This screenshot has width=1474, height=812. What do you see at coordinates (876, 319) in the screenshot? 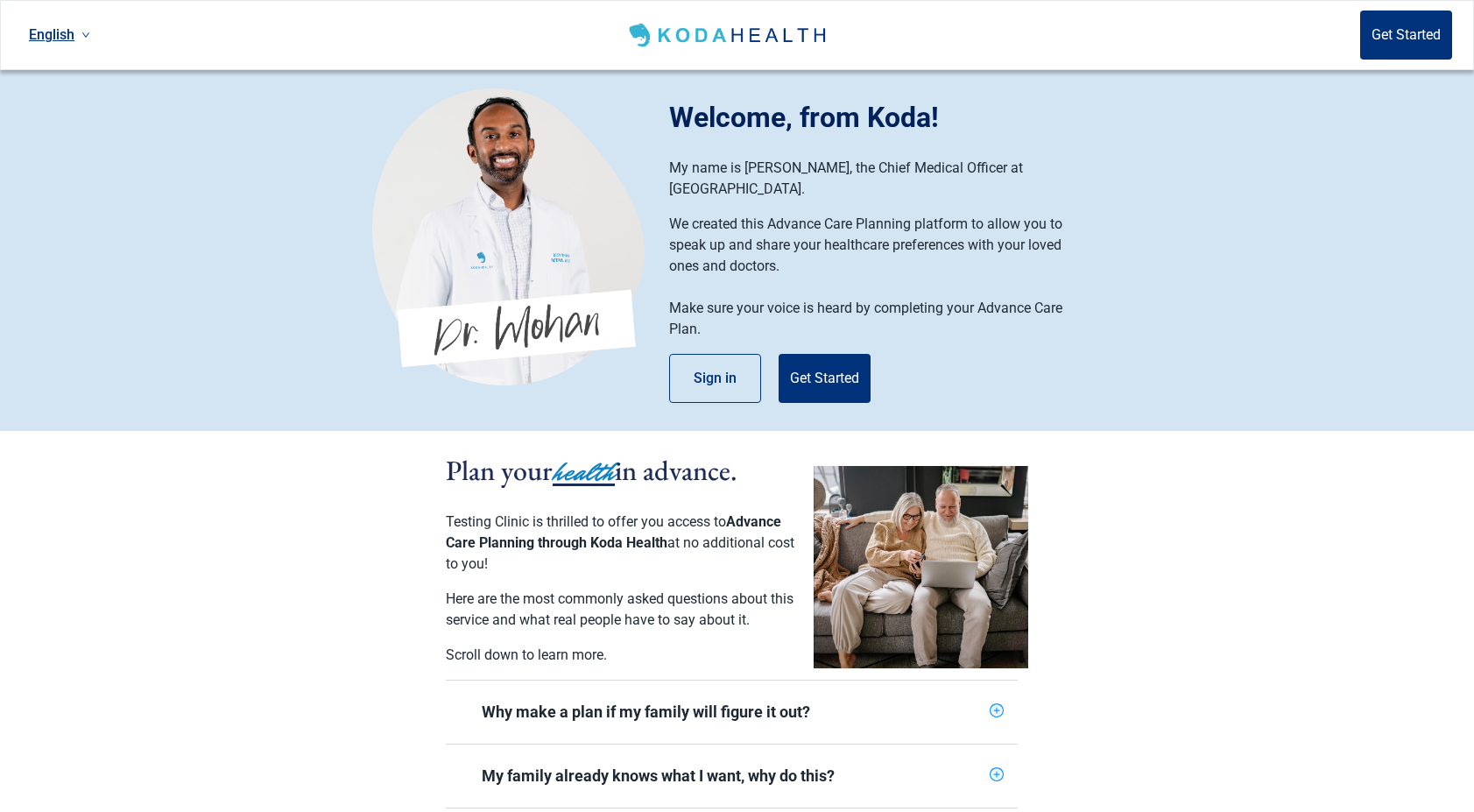
I see `p: Make sure your voice is heard by completing your Advance Care Plan.` at bounding box center [876, 319].